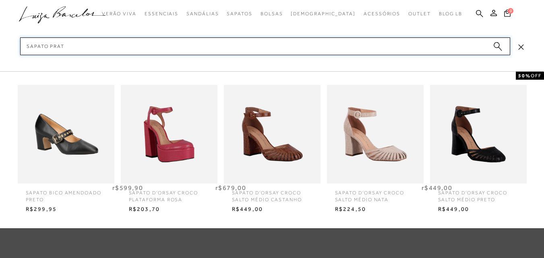 The height and width of the screenshot is (258, 544). I want to click on span: R$224,50, so click(375, 209).